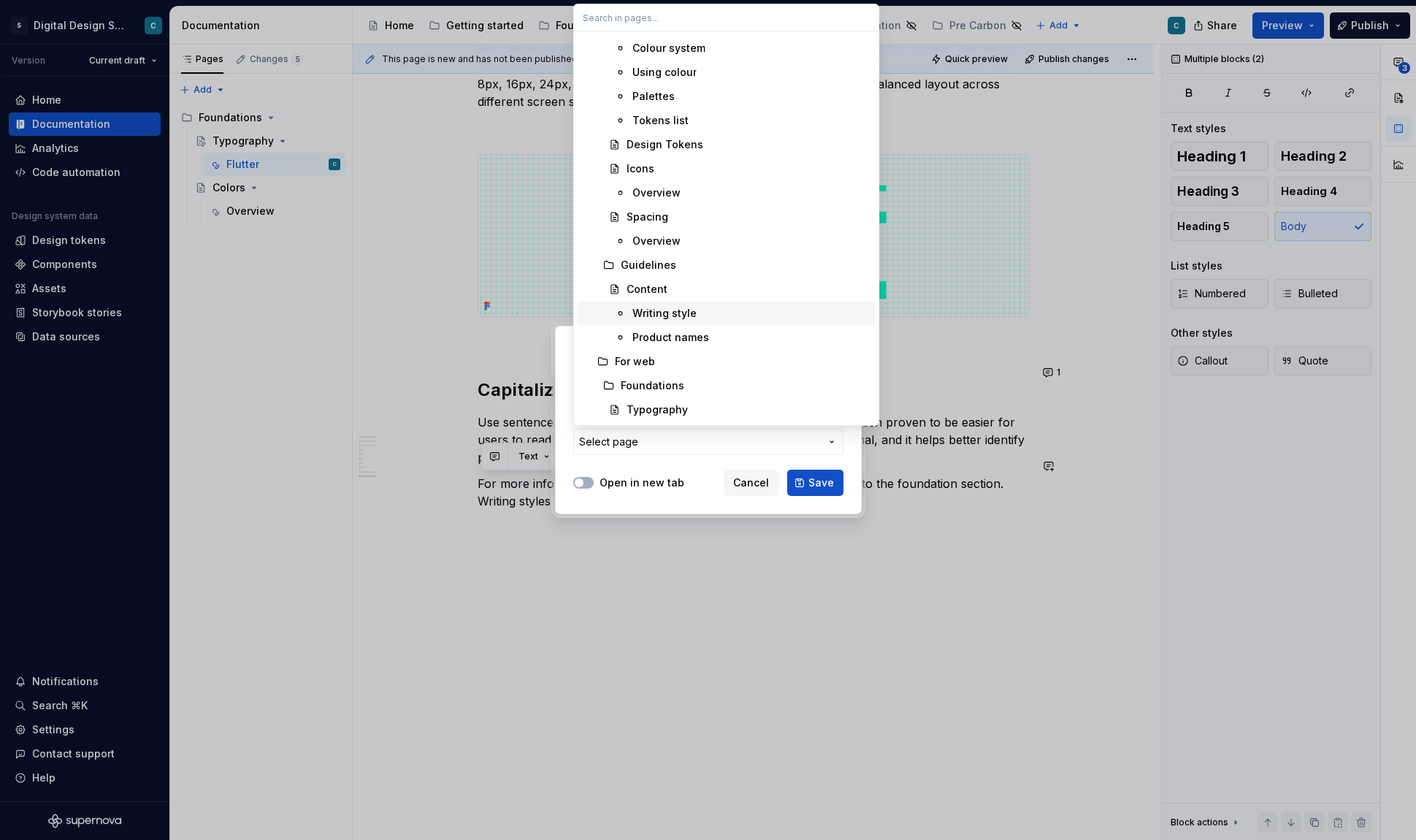 The height and width of the screenshot is (840, 1416). I want to click on div: Search in pages..., so click(726, 228).